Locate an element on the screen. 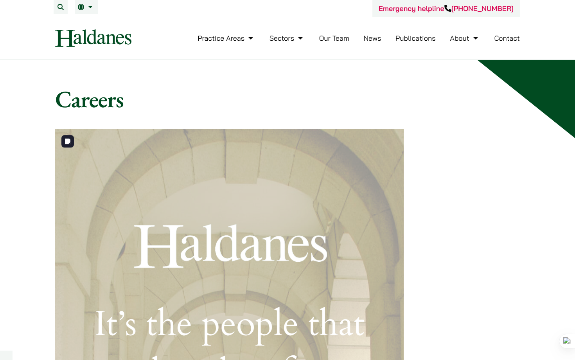 Image resolution: width=575 pixels, height=360 pixels. img: Logo of Haldanes is located at coordinates (93, 38).